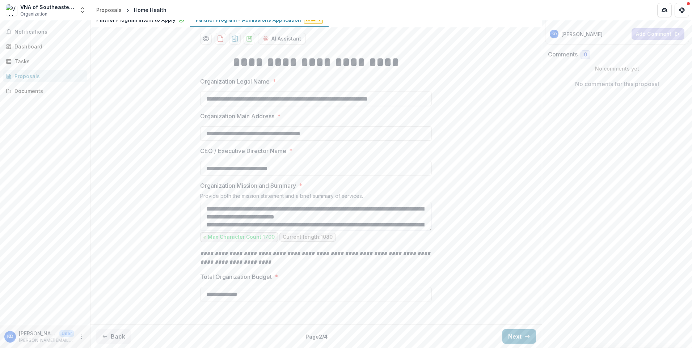 Image resolution: width=692 pixels, height=348 pixels. Describe the element at coordinates (236, 277) in the screenshot. I see `p: Total Organization Budget` at that location.